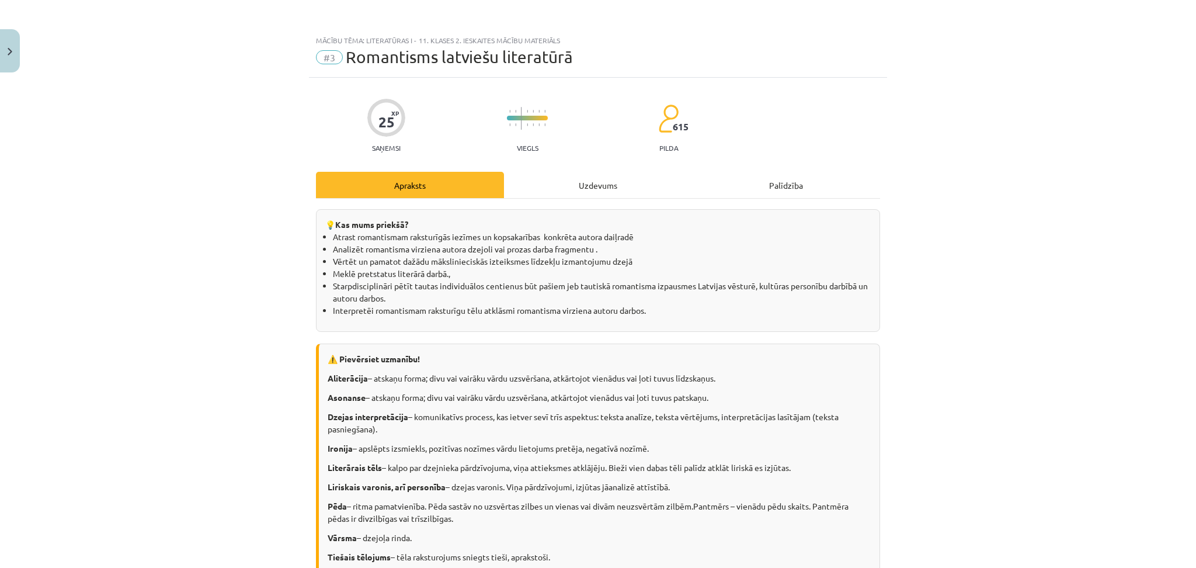 This screenshot has height=568, width=1196. I want to click on p: – dzejoļa rinda​., so click(599, 537).